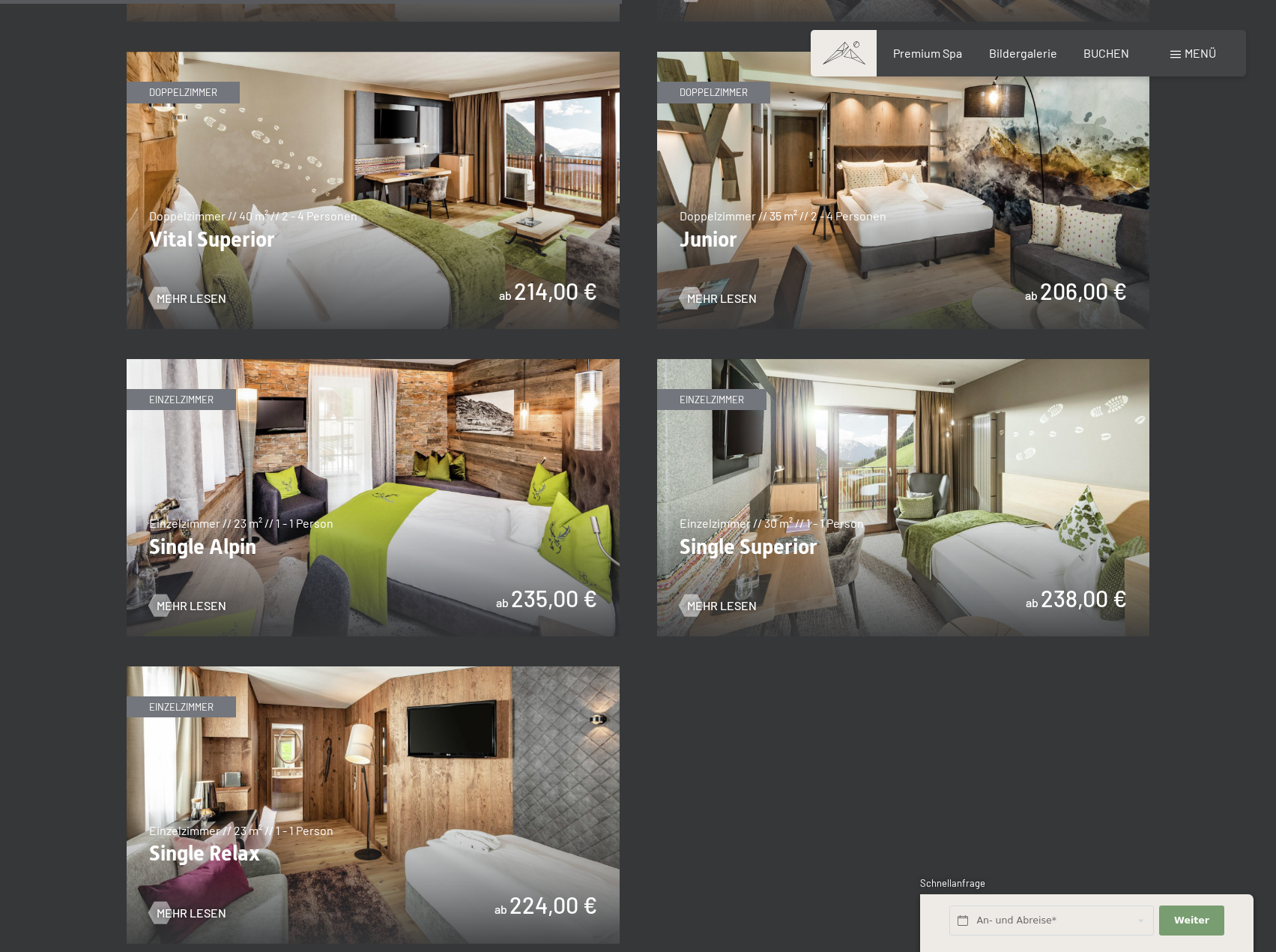  I want to click on a: Bildergalerie, so click(1023, 52).